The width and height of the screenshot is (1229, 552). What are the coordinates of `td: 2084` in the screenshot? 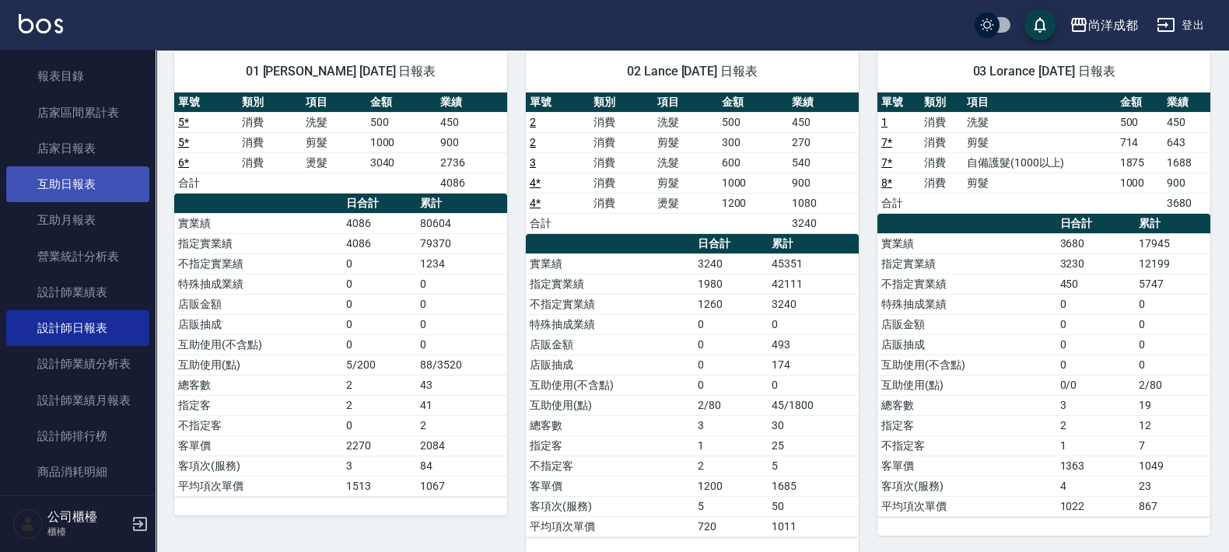 It's located at (461, 446).